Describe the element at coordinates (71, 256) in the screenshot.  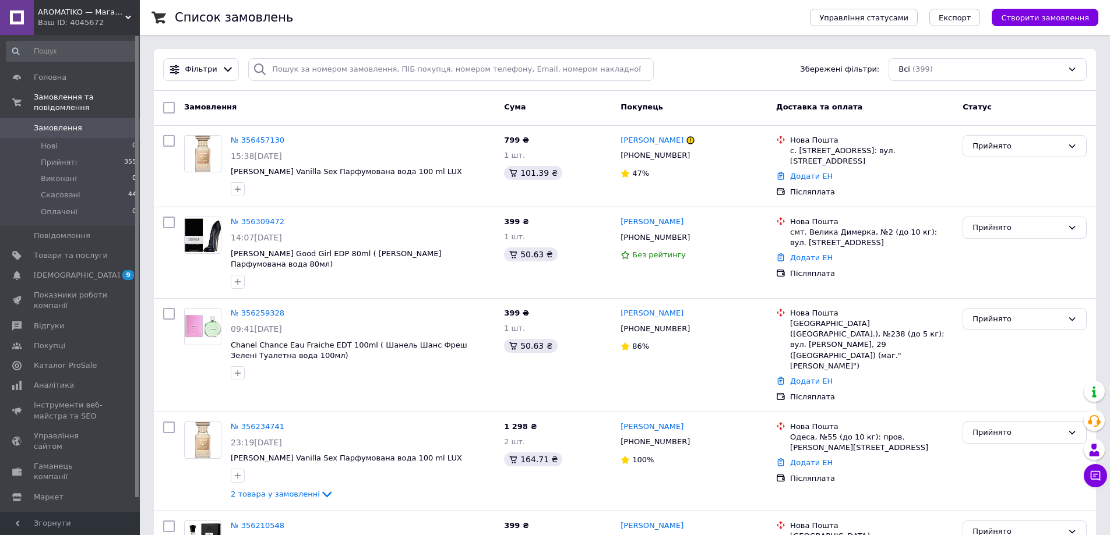
I see `span: Товари та послуги` at that location.